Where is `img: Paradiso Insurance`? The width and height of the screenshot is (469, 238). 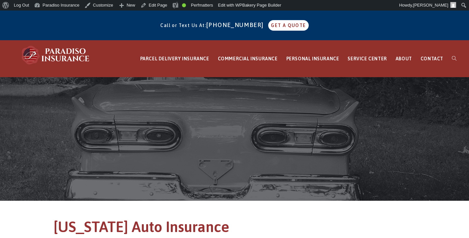
img: Paradiso Insurance is located at coordinates (56, 55).